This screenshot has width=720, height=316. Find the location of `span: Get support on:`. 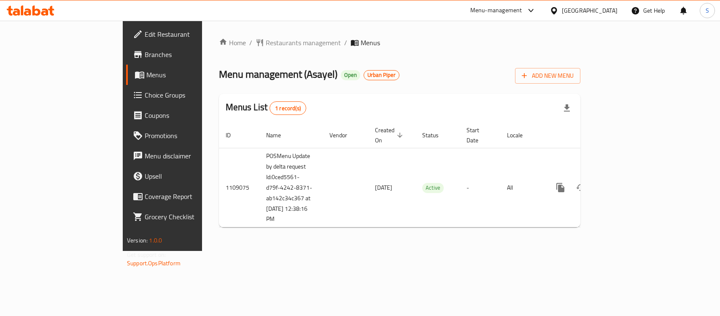

span: Get support on: is located at coordinates (146, 254).